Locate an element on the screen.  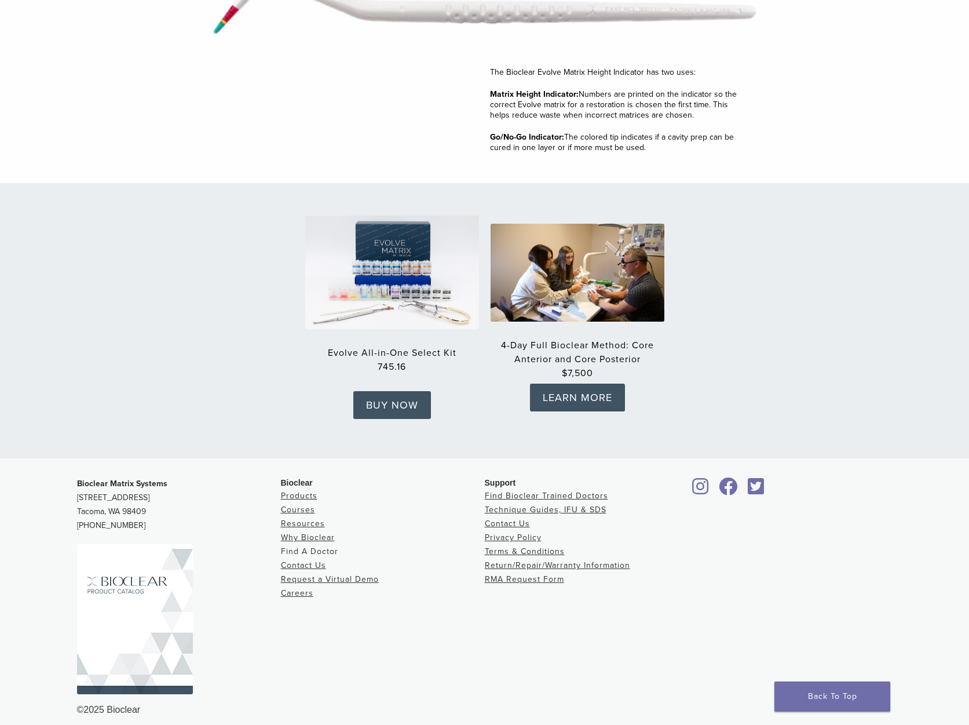
a: Resources is located at coordinates (303, 523).